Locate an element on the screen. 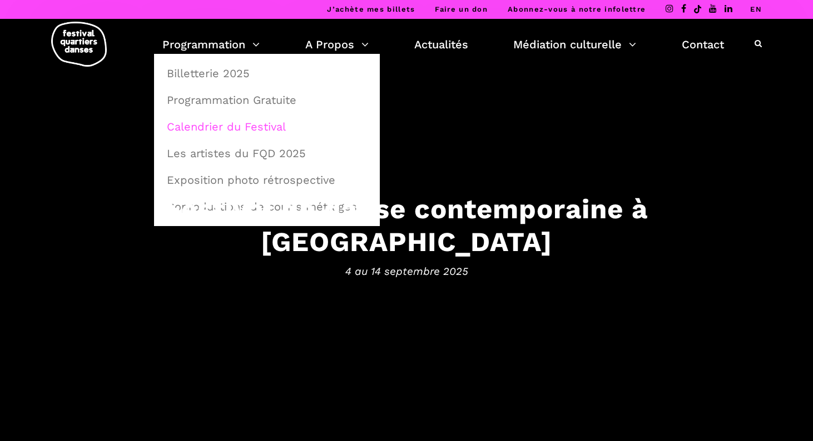 The image size is (813, 441). img: logo-fqd-med is located at coordinates (79, 44).